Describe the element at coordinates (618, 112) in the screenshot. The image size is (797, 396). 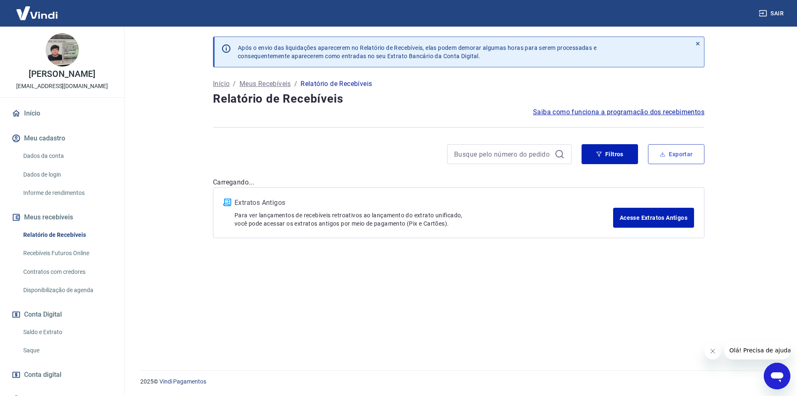
I see `span: Saiba como funciona a programação dos recebimentos` at that location.